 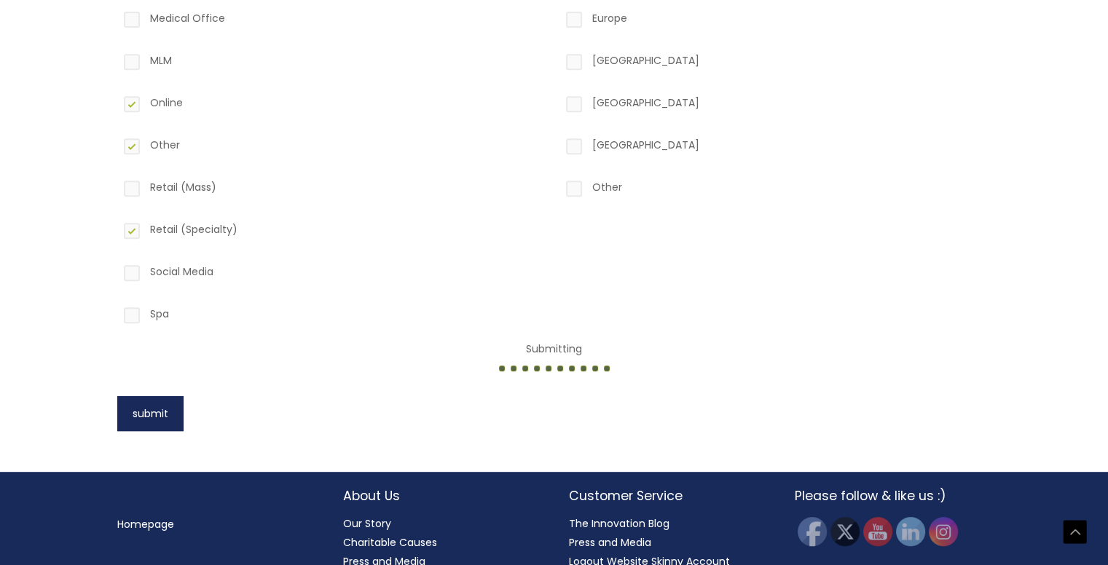 I want to click on label: Spa, so click(x=333, y=317).